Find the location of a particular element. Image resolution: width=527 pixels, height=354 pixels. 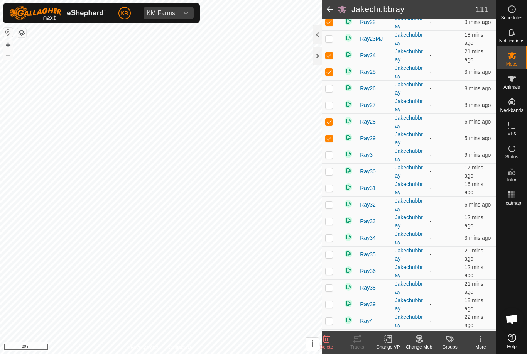

span: KR is located at coordinates (124, 13).